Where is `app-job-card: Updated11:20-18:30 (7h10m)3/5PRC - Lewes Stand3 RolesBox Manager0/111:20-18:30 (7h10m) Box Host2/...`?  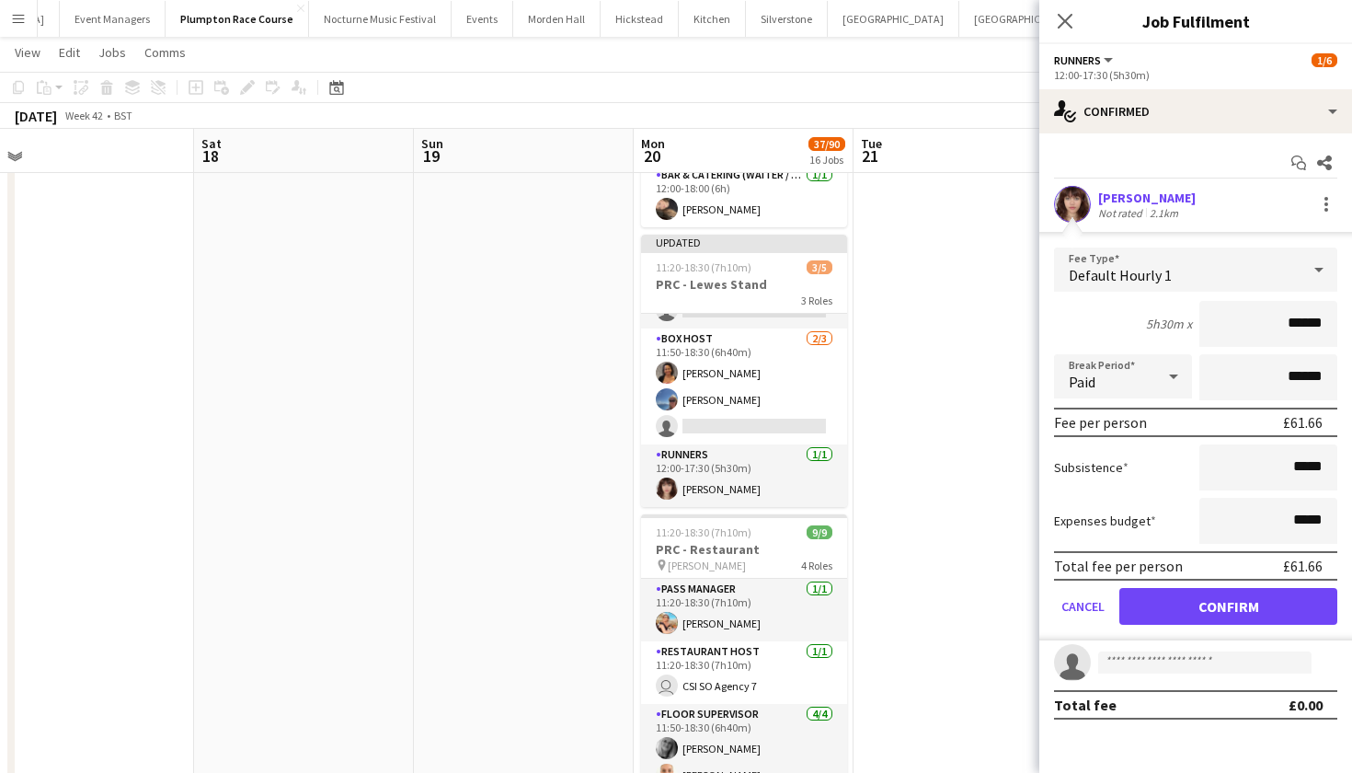 app-job-card: Updated11:20-18:30 (7h10m)3/5PRC - Lewes Stand3 RolesBox Manager0/111:20-18:30 (7h10m) Box Host2/... is located at coordinates (744, 371).